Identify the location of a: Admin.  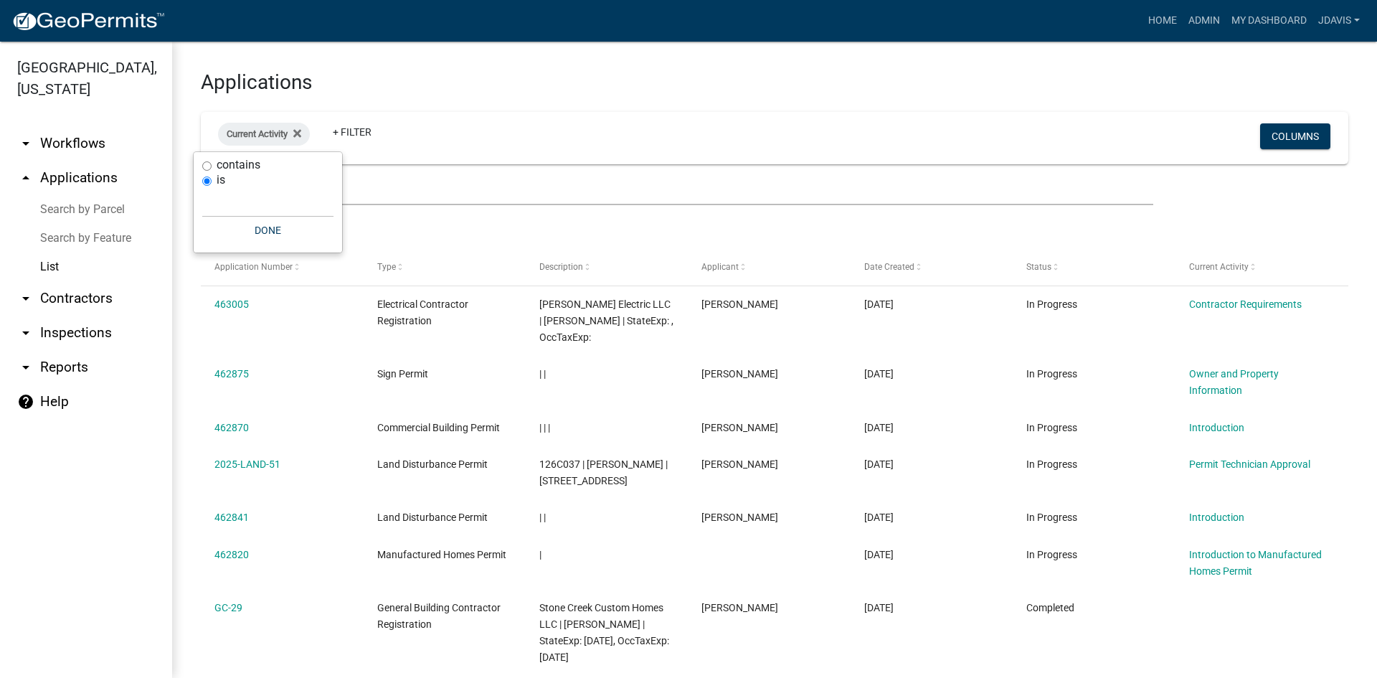
(1204, 21).